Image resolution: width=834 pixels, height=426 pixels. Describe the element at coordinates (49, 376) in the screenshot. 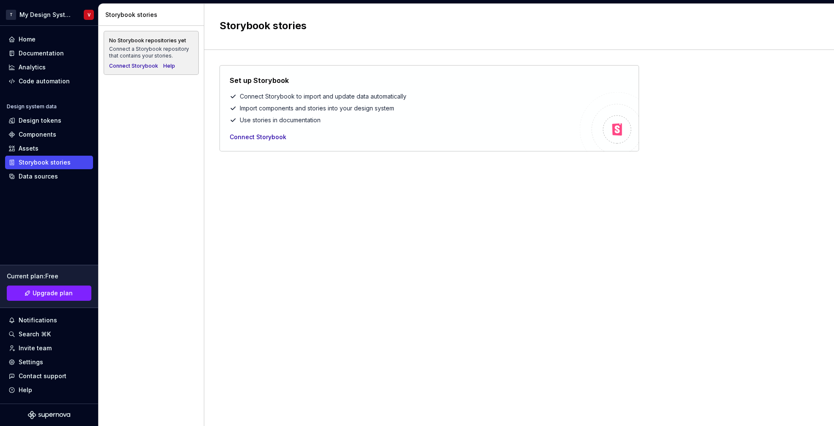

I see `button: Contact support` at that location.